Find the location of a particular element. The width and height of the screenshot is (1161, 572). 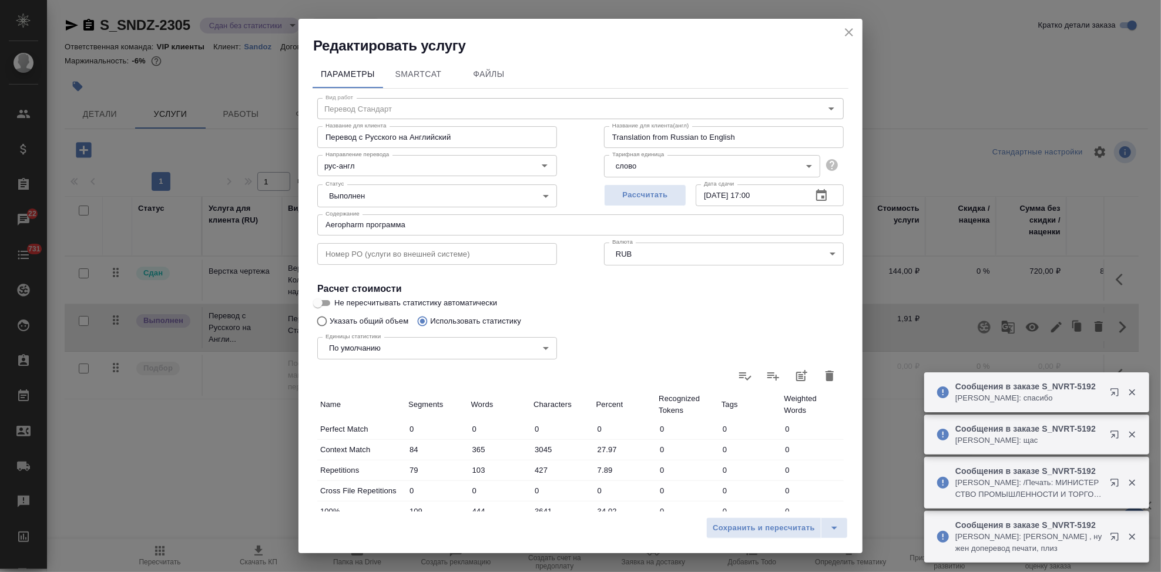

p: Name is located at coordinates (361, 405).